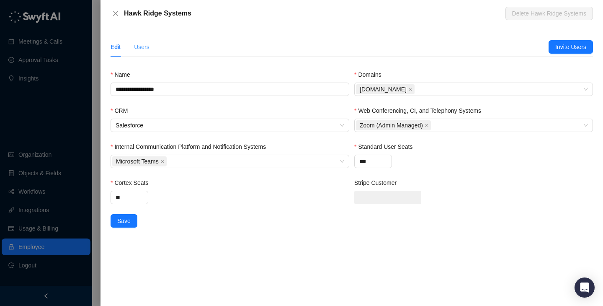  What do you see at coordinates (571, 47) in the screenshot?
I see `span: Invite Users` at bounding box center [571, 47].